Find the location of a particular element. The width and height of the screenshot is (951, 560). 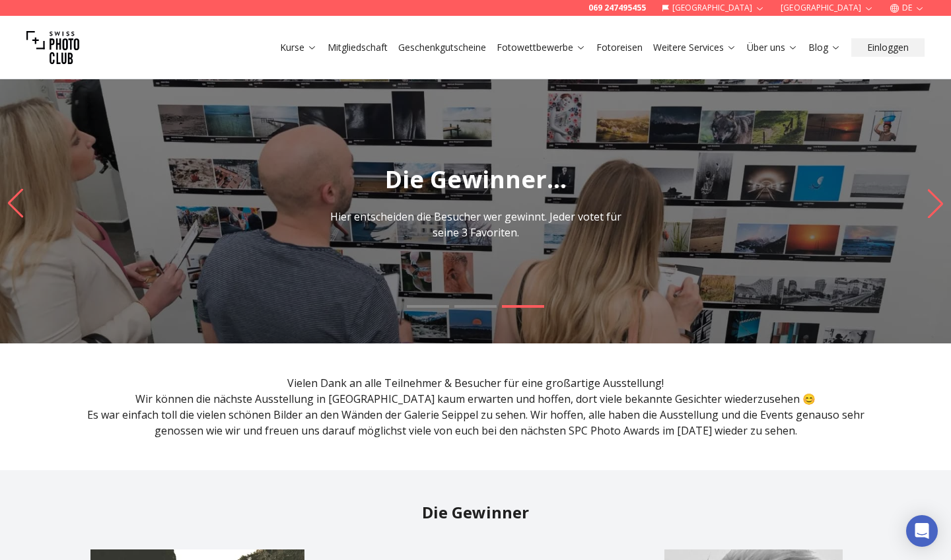

p: Hier entscheiden die Besucher wer gewinnt. Jeder votet für seine 3 Favoriten. is located at coordinates (476, 225).